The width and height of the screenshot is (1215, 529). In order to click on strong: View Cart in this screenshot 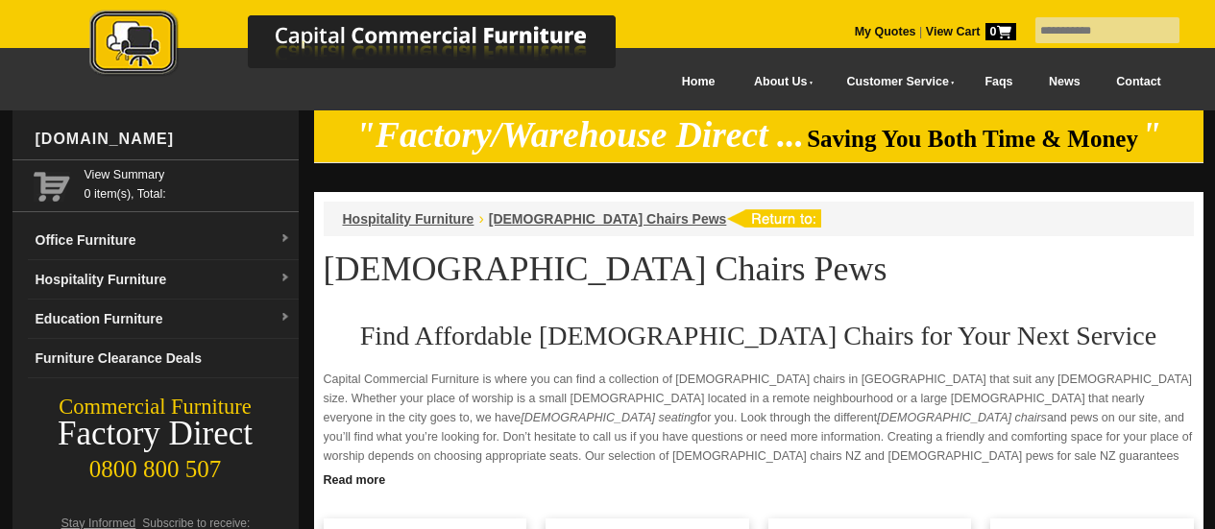, I will do `click(971, 32)`.